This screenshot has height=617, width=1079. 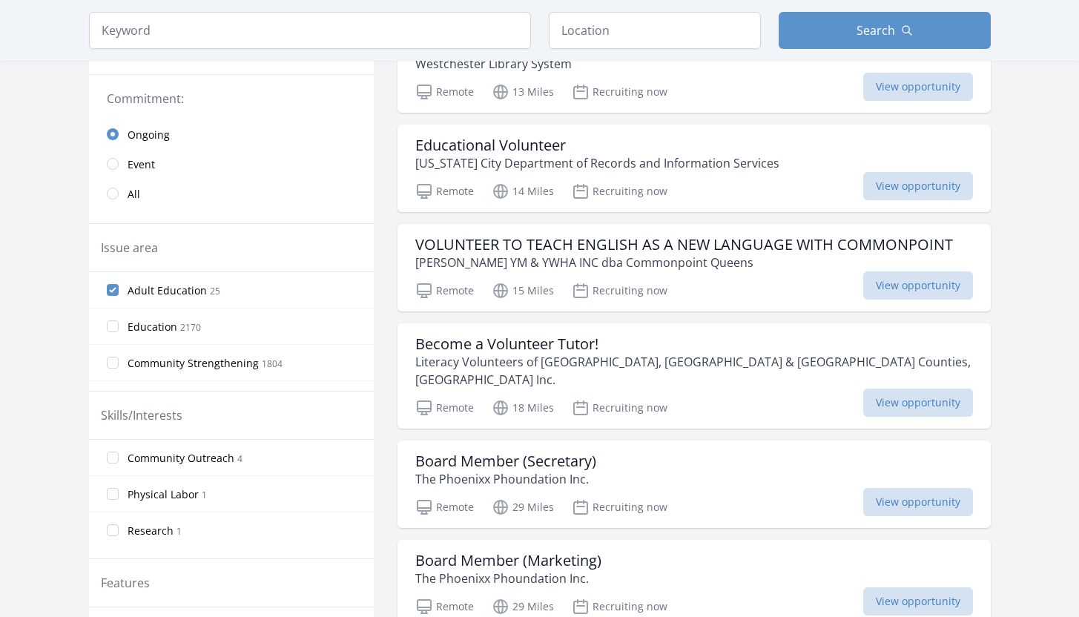 I want to click on span: All, so click(x=133, y=194).